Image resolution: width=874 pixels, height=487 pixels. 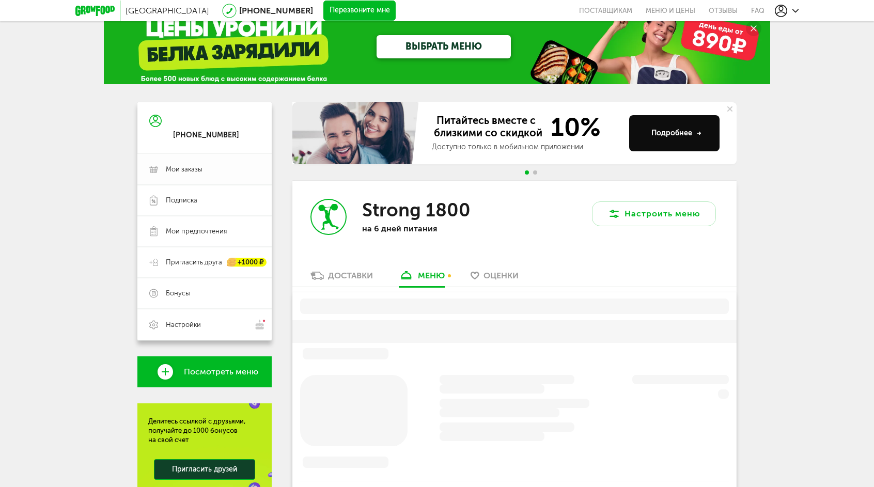 I want to click on a: Мои заказы, so click(x=205, y=169).